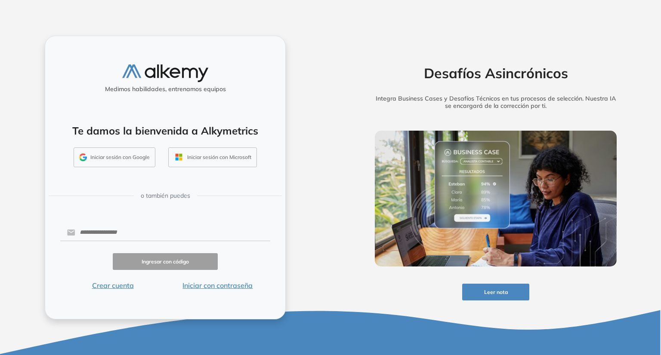 The width and height of the screenshot is (661, 355). I want to click on h5: Integra Business Cases y Desafíos Técnicos en tus procesos de selección. Nuestra IA se encargará ..., so click(496, 102).